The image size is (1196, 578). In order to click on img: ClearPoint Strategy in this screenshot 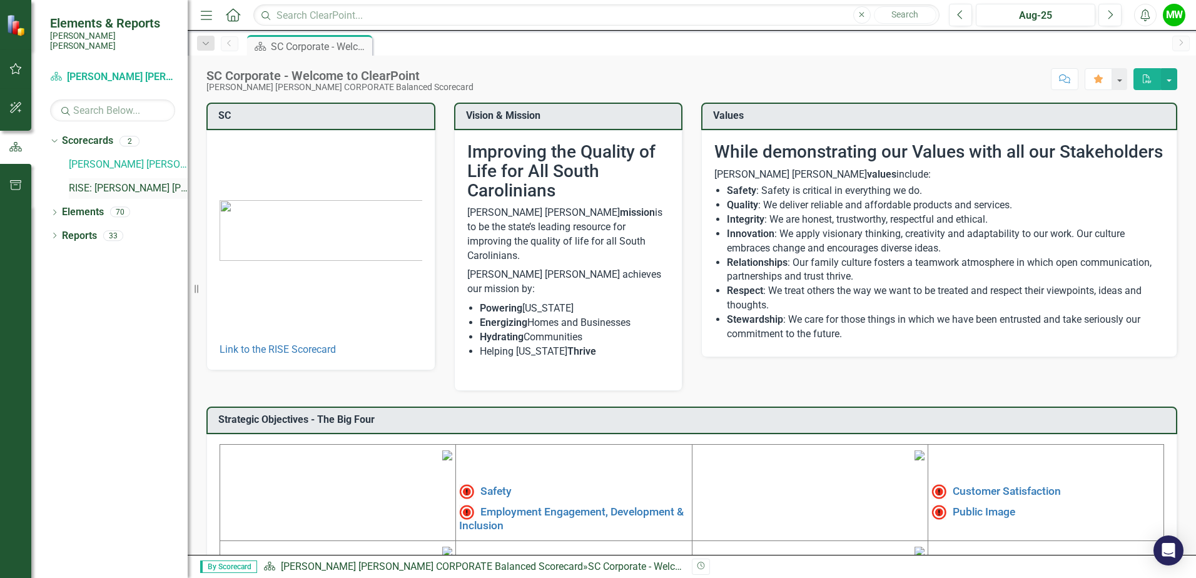, I will do `click(17, 25)`.